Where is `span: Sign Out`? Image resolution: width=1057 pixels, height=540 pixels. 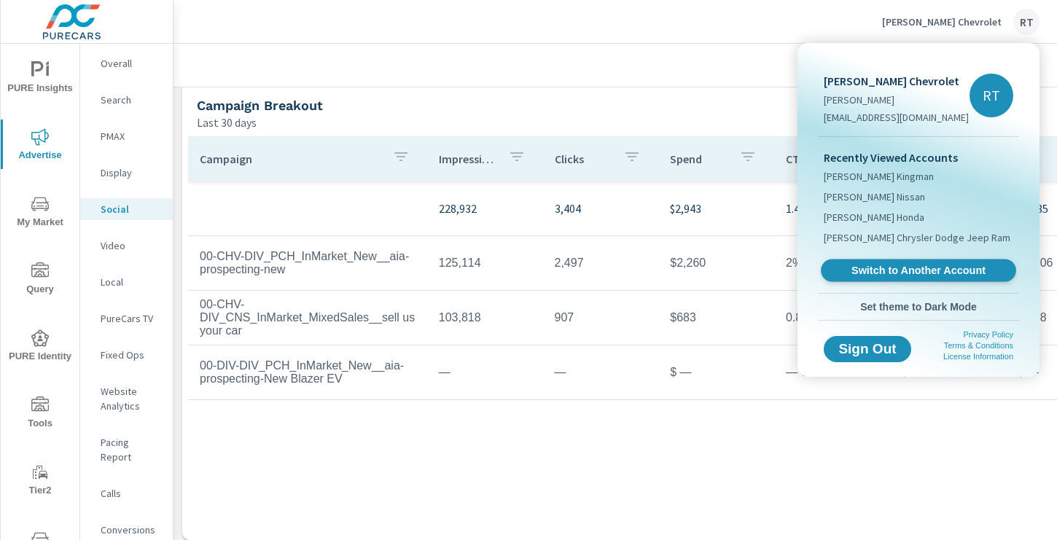 span: Sign Out is located at coordinates (867, 349).